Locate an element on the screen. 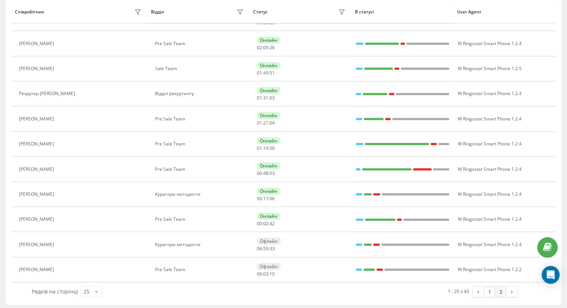  div: 1 - 25 з 43 is located at coordinates (458, 291).